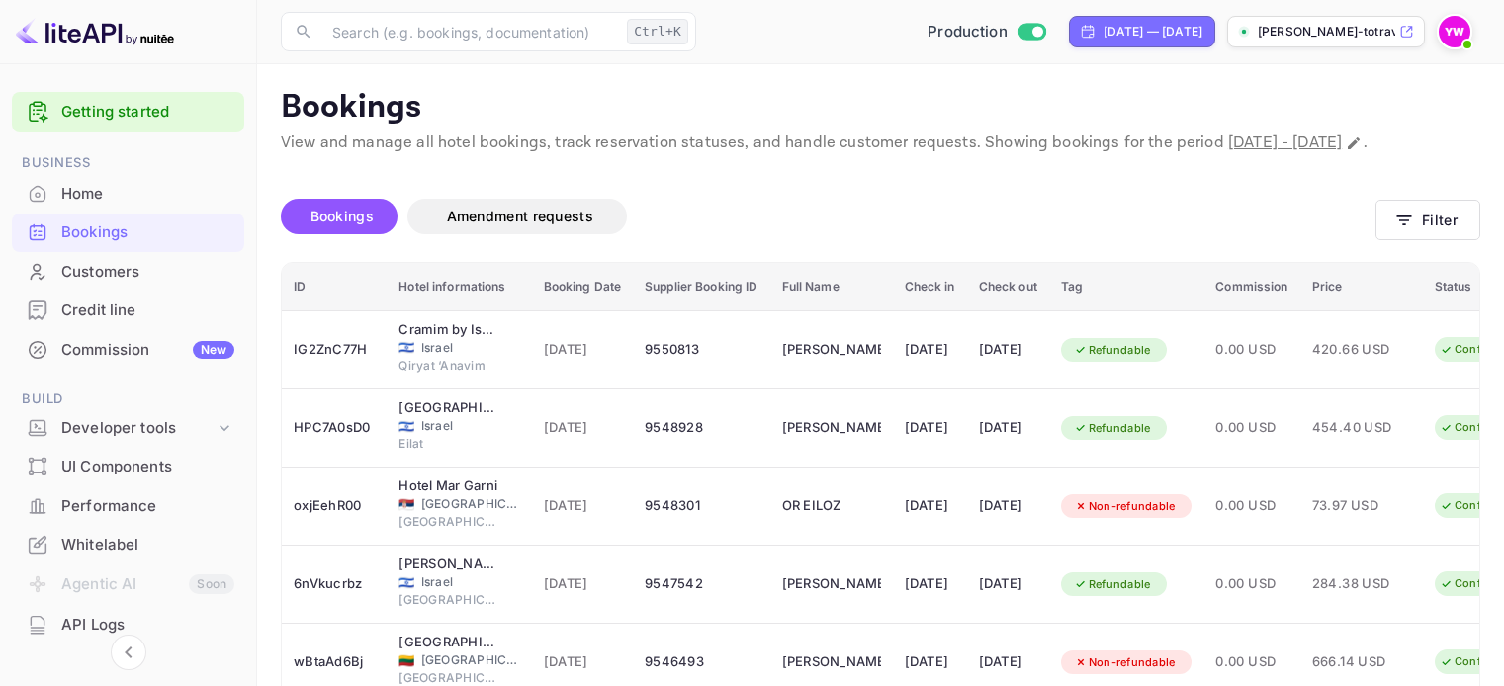 The image size is (1504, 686). Describe the element at coordinates (334, 506) in the screenshot. I see `div: oxjEehR00` at that location.